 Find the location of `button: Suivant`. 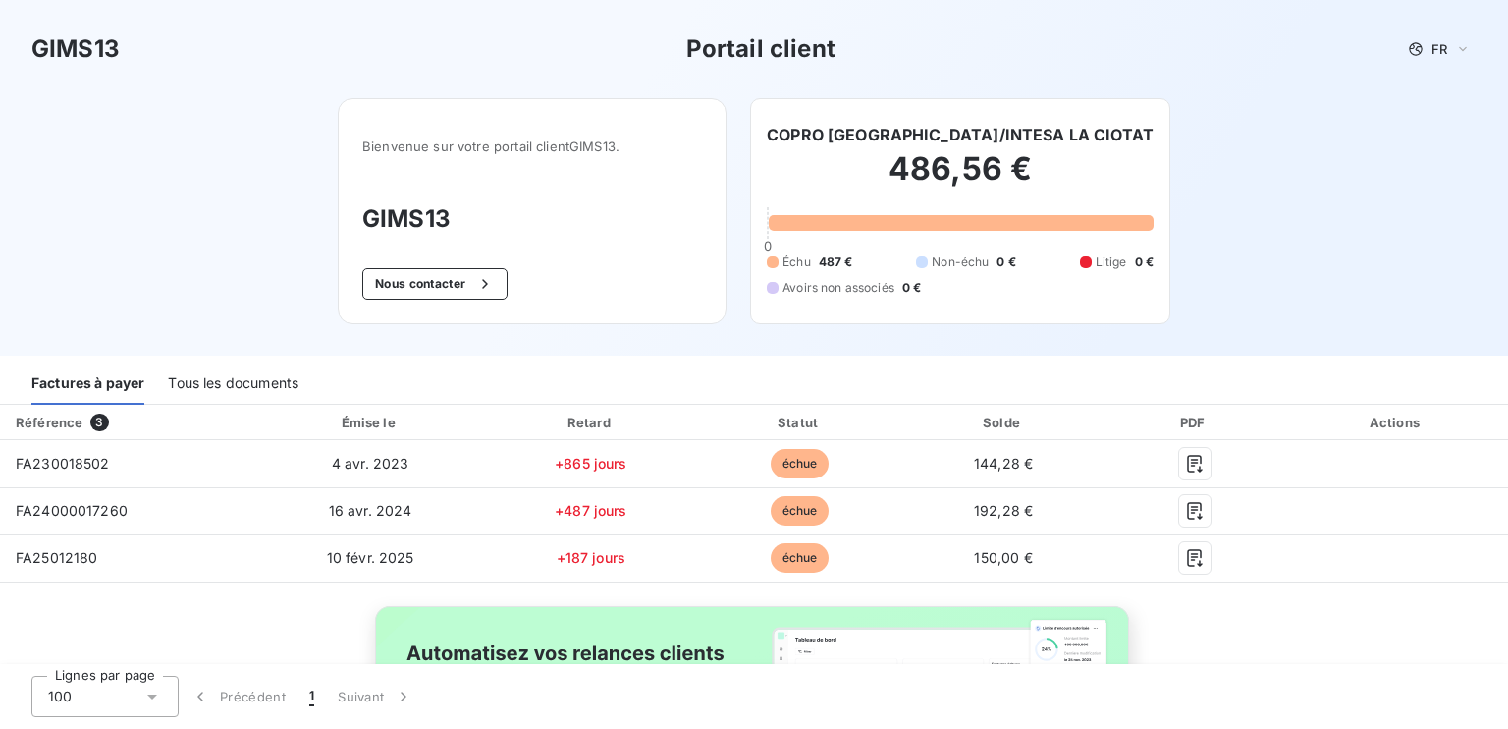

button: Suivant is located at coordinates (375, 696).